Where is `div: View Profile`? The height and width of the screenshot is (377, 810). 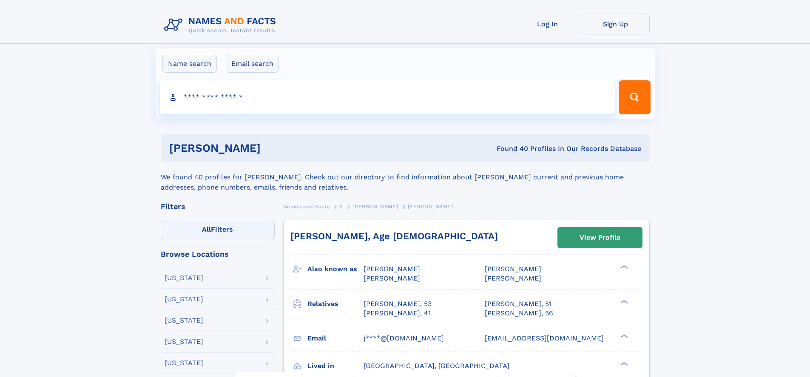
div: View Profile is located at coordinates (600, 238).